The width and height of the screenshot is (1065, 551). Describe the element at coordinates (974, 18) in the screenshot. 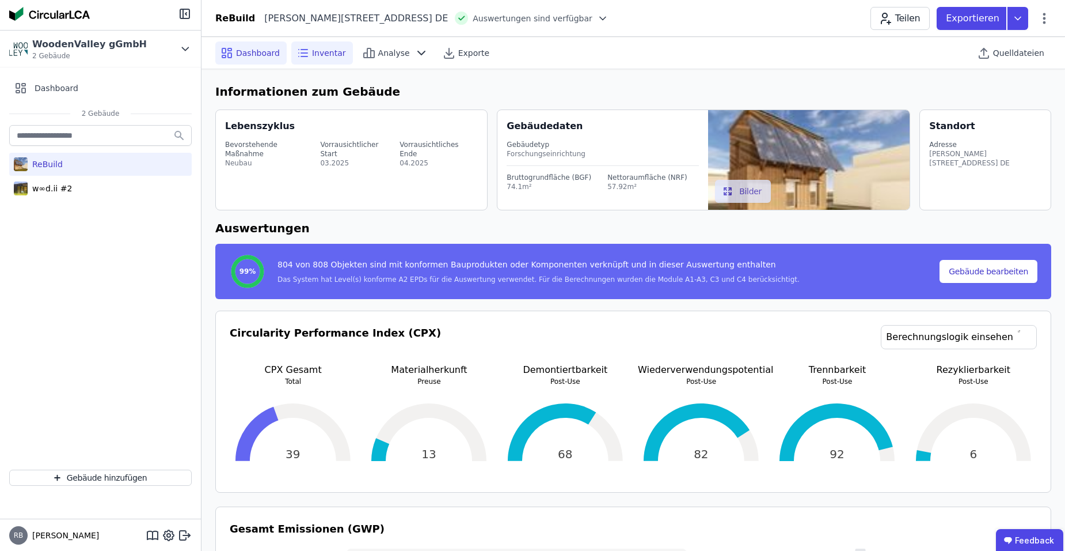

I see `p: Exportieren` at that location.